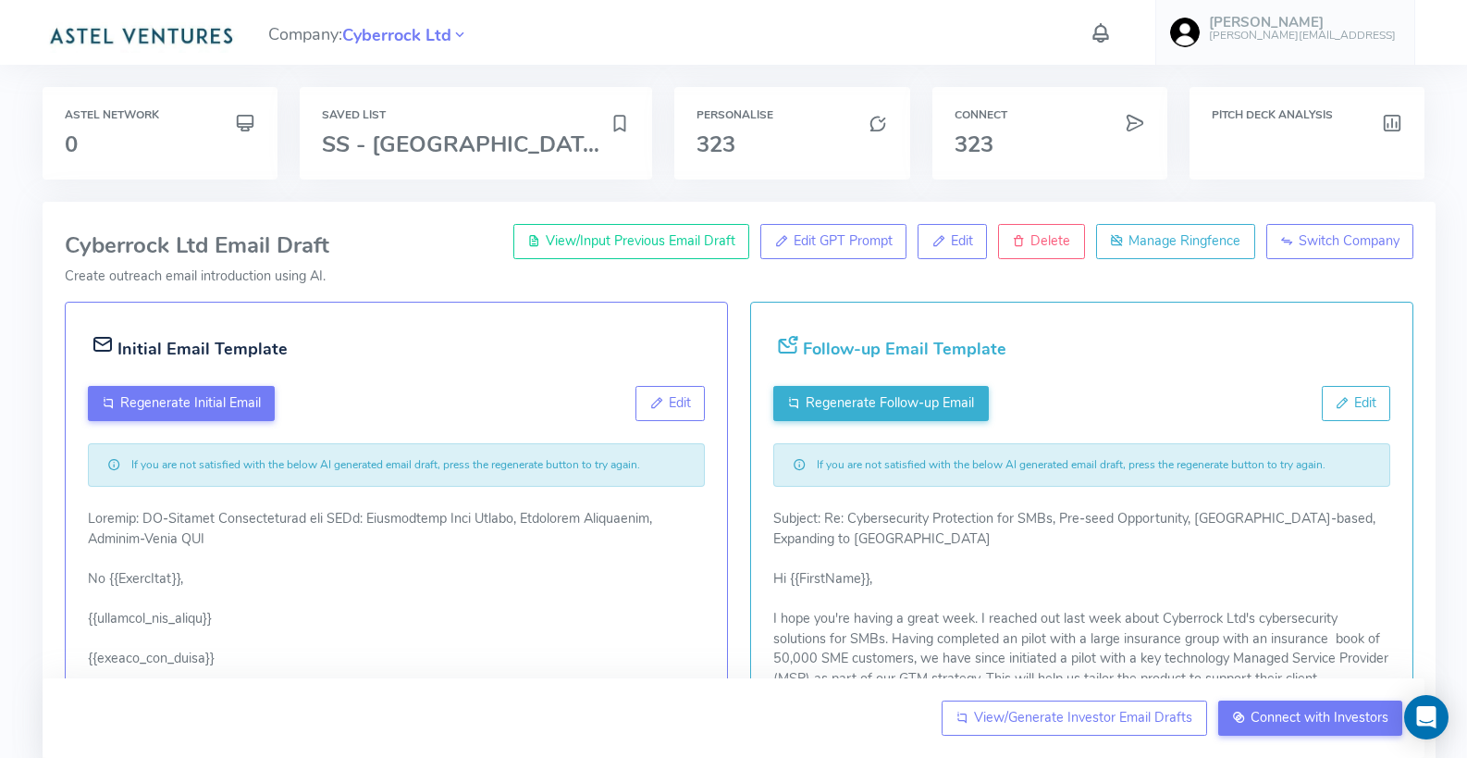  What do you see at coordinates (792, 115) in the screenshot?
I see `h6: Personalise` at bounding box center [792, 115].